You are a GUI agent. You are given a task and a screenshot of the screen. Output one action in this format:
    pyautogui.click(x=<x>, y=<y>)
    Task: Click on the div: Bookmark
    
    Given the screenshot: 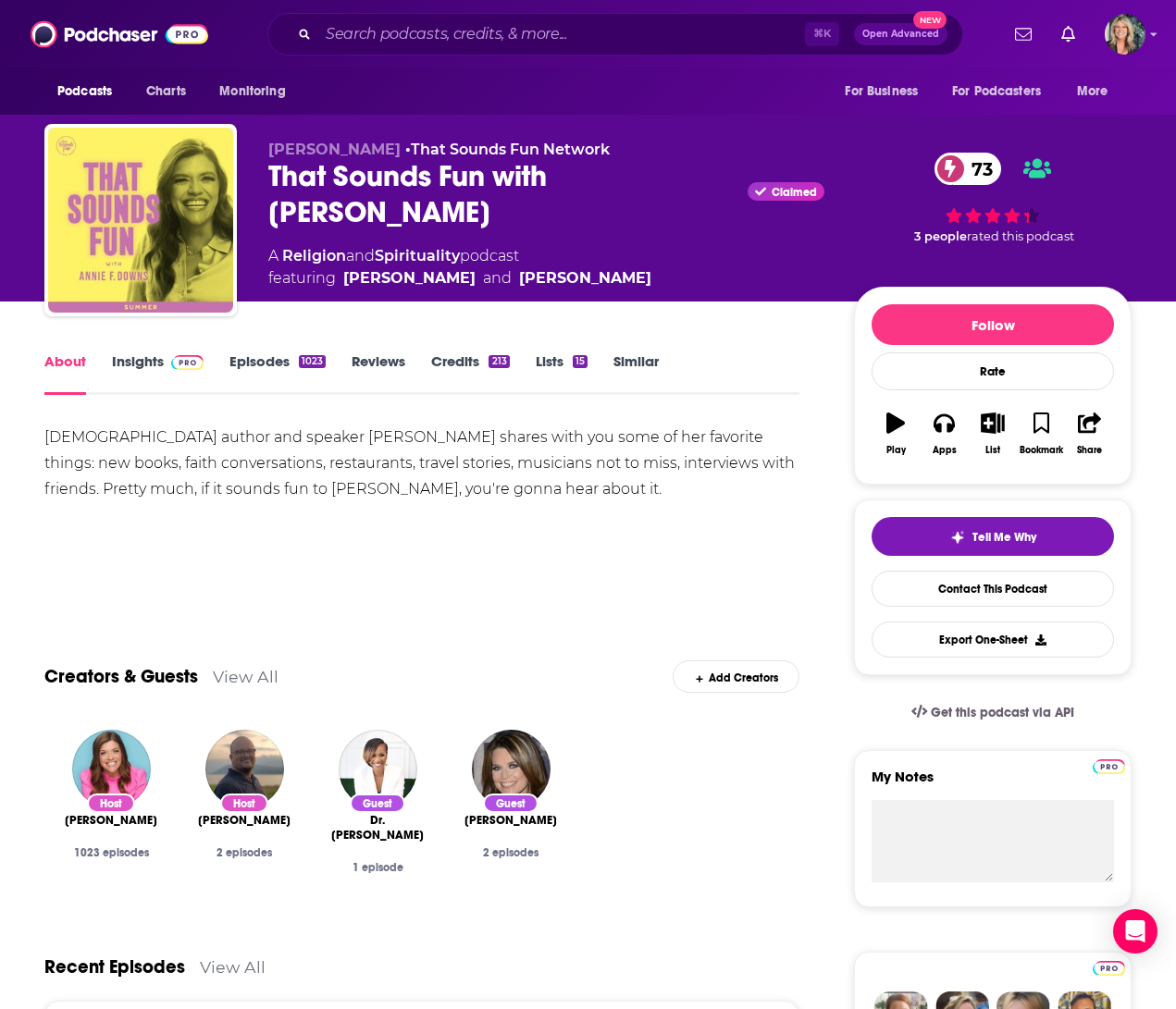 What is the action you would take?
    pyautogui.click(x=1041, y=451)
    